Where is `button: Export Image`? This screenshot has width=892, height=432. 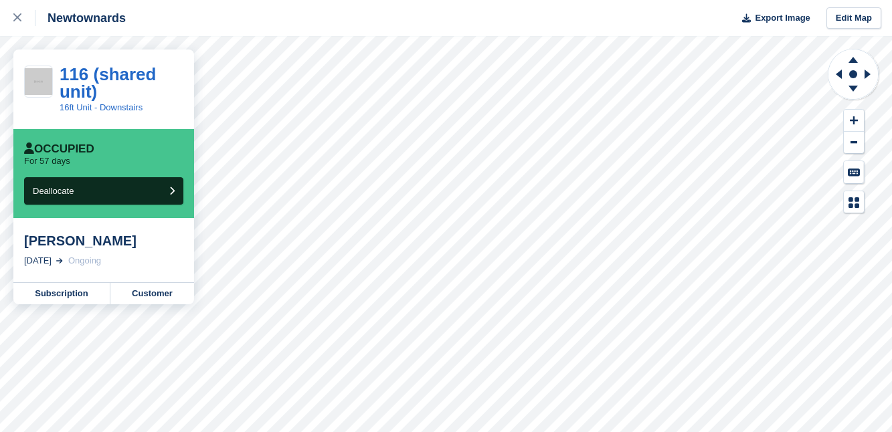 button: Export Image is located at coordinates (772, 18).